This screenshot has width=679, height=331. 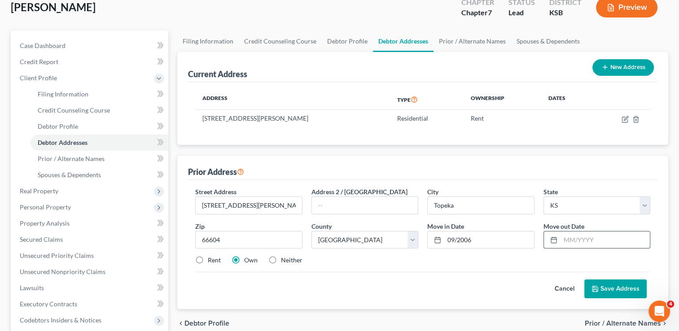 What do you see at coordinates (90, 272) in the screenshot?
I see `a: Unsecured Nonpriority Claims` at bounding box center [90, 272].